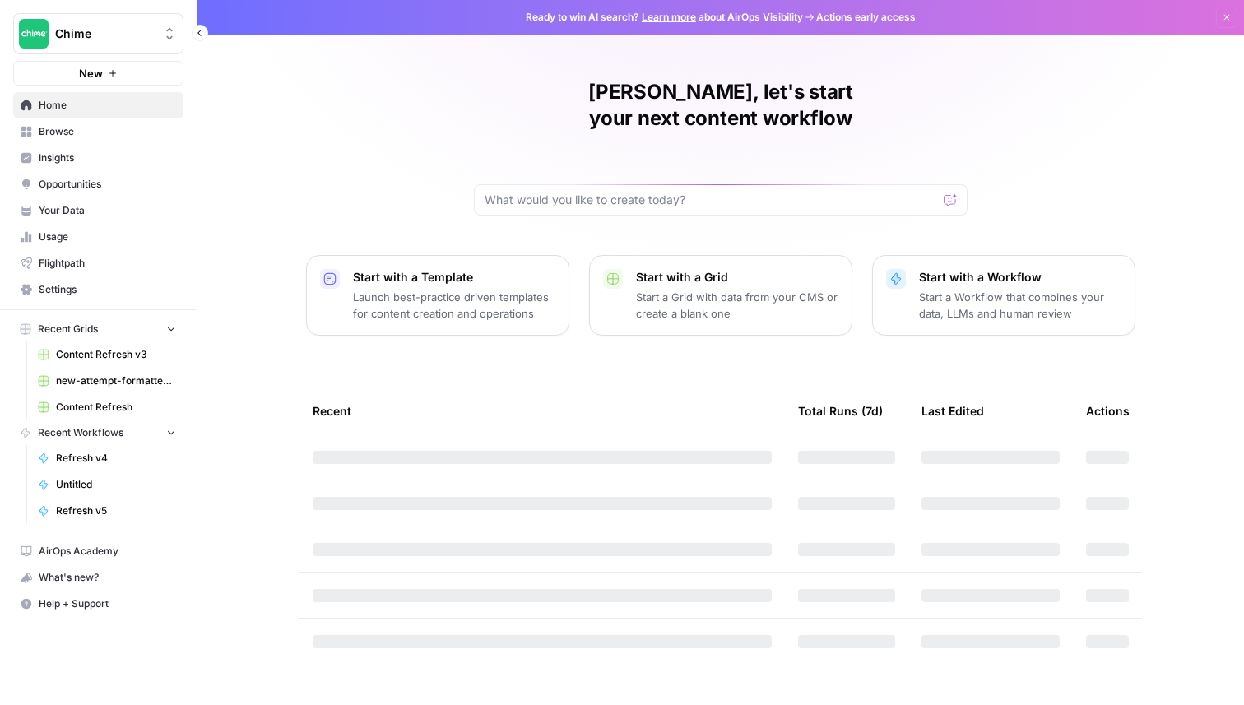 This screenshot has width=1244, height=705. Describe the element at coordinates (1020, 277) in the screenshot. I see `p: Start with a Workflow` at that location.